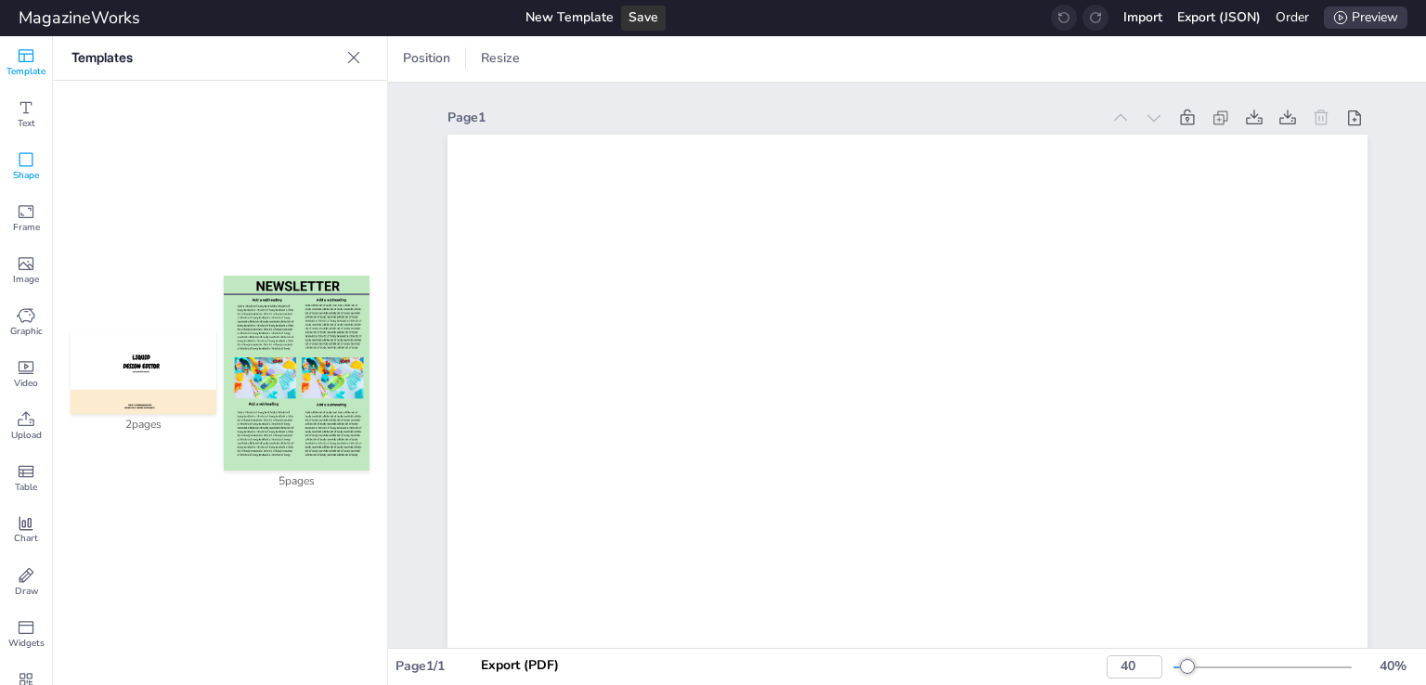  What do you see at coordinates (26, 123) in the screenshot?
I see `span: Text` at bounding box center [26, 123].